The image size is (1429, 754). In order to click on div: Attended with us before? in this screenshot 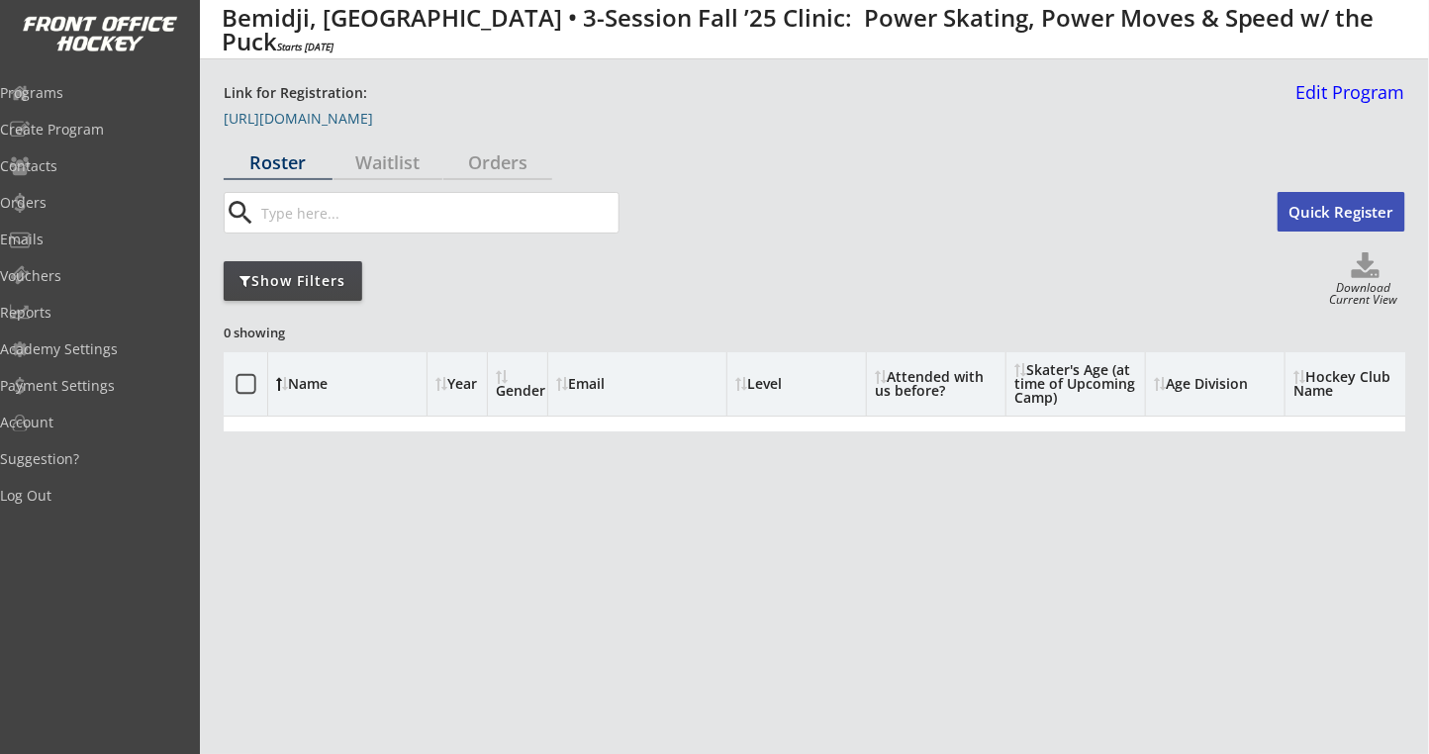, I will do `click(936, 384)`.